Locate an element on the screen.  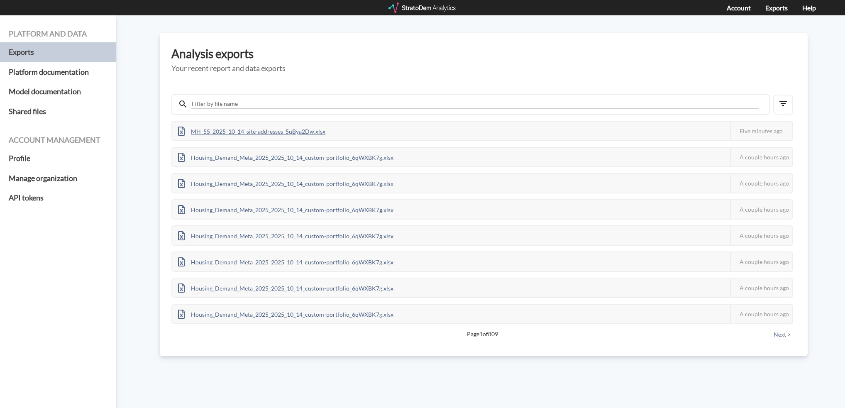
a: Platform documentation is located at coordinates (58, 72).